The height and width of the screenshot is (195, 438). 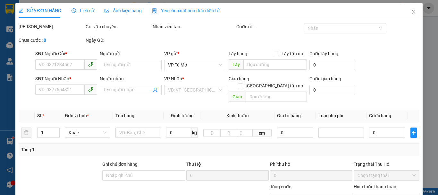 What do you see at coordinates (238, 116) in the screenshot?
I see `span: Kích thước` at bounding box center [238, 116].